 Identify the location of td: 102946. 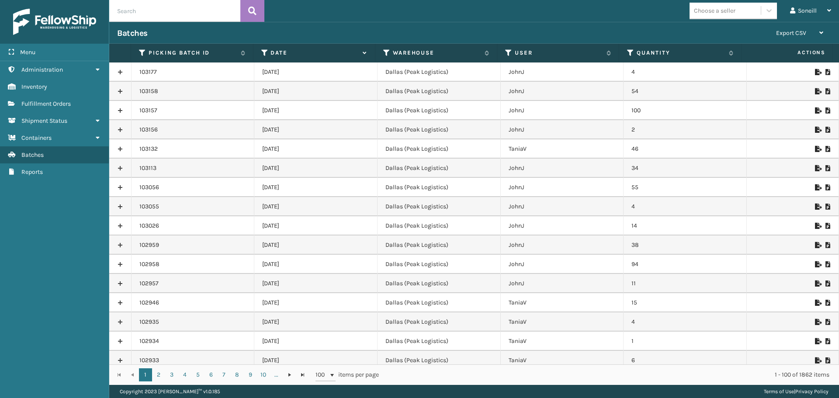
(193, 303).